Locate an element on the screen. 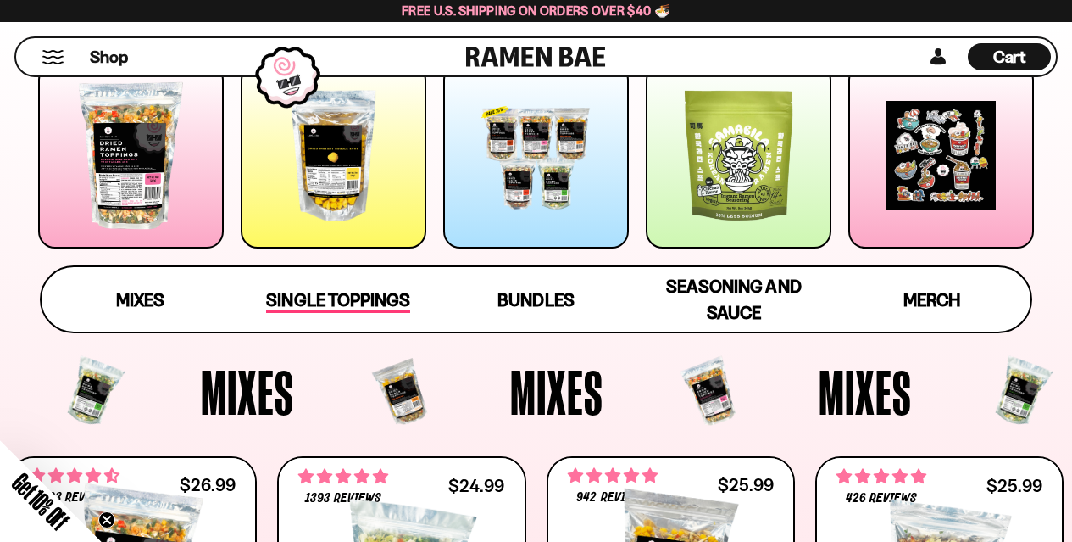 This screenshot has height=542, width=1072. button: Mobile Menu Trigger is located at coordinates (53, 57).